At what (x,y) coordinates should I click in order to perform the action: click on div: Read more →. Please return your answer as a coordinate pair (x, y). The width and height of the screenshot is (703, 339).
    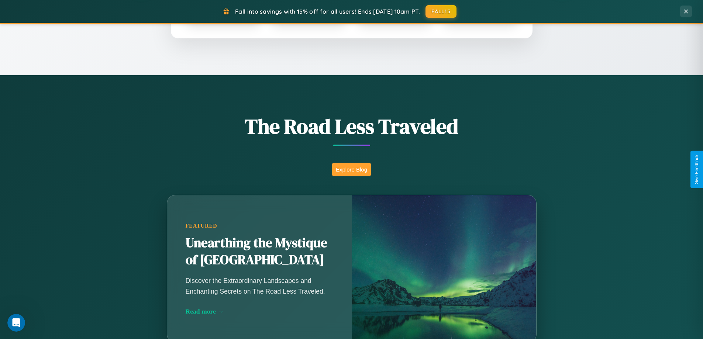
    Looking at the image, I should click on (260, 312).